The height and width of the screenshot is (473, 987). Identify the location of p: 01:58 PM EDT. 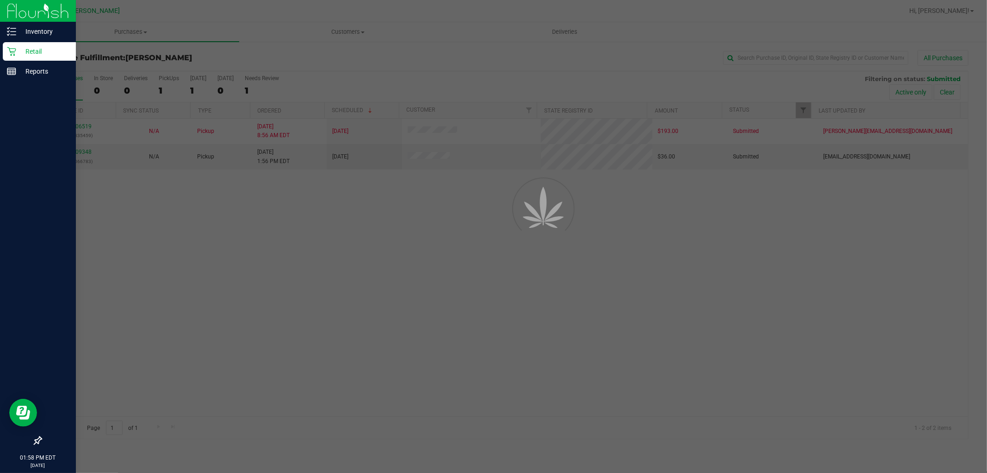
(38, 457).